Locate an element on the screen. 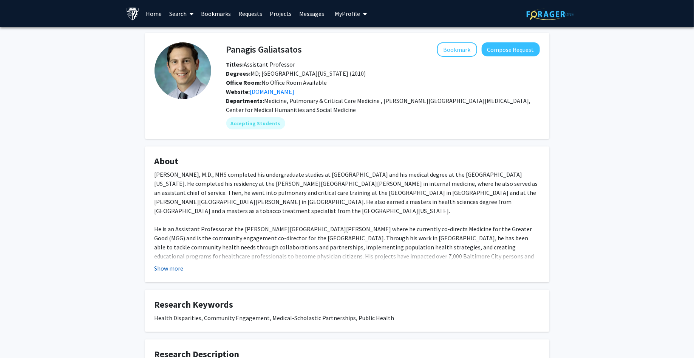 The width and height of the screenshot is (694, 358). span: Assistant Professor is located at coordinates (261, 64).